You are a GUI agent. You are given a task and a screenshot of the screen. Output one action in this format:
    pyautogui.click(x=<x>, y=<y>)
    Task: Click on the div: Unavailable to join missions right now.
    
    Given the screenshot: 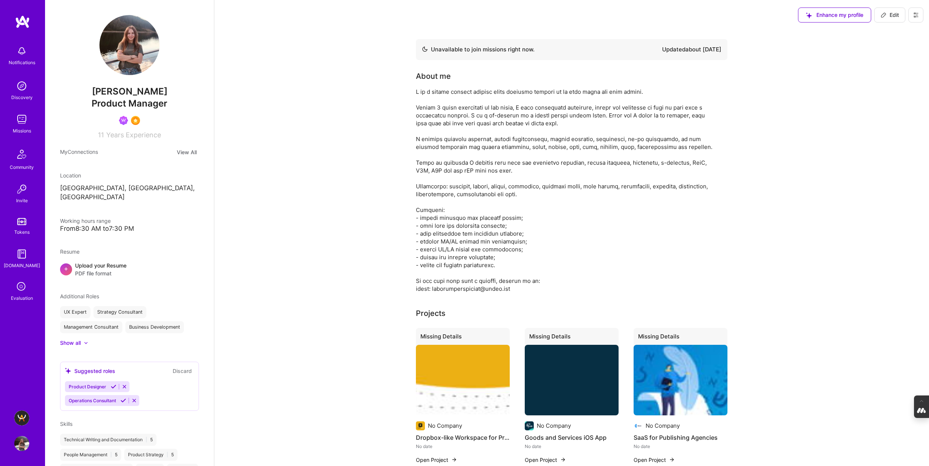 What is the action you would take?
    pyautogui.click(x=478, y=50)
    